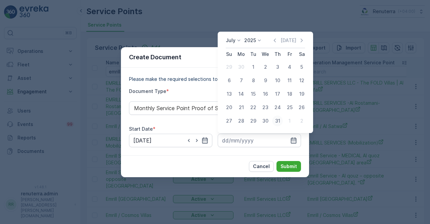 This screenshot has height=224, width=430. I want to click on div: 24, so click(278, 107).